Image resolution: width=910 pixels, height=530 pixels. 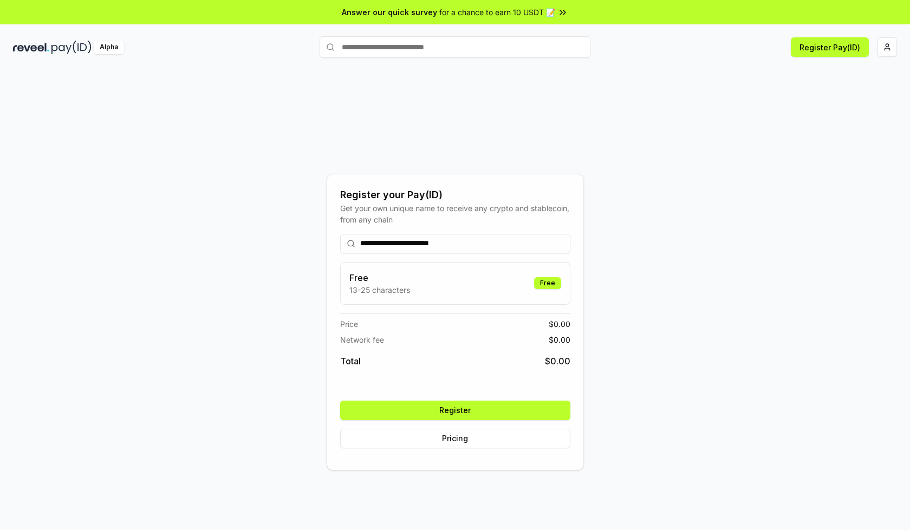 What do you see at coordinates (455, 410) in the screenshot?
I see `button: Register` at bounding box center [455, 410].